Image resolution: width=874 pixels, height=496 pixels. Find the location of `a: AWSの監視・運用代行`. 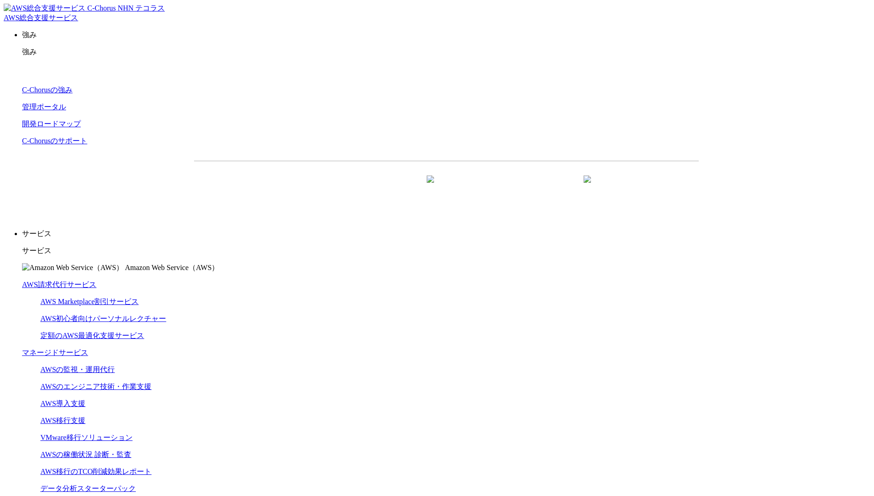

a: AWSの監視・運用代行 is located at coordinates (78, 369).